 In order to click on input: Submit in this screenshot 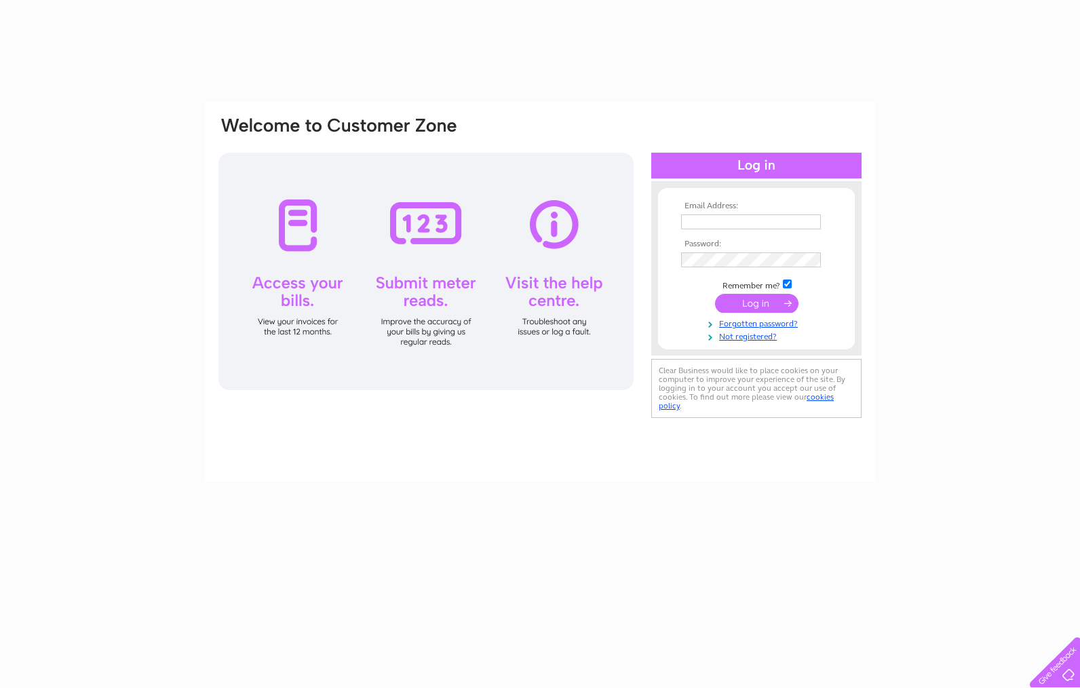, I will do `click(756, 303)`.